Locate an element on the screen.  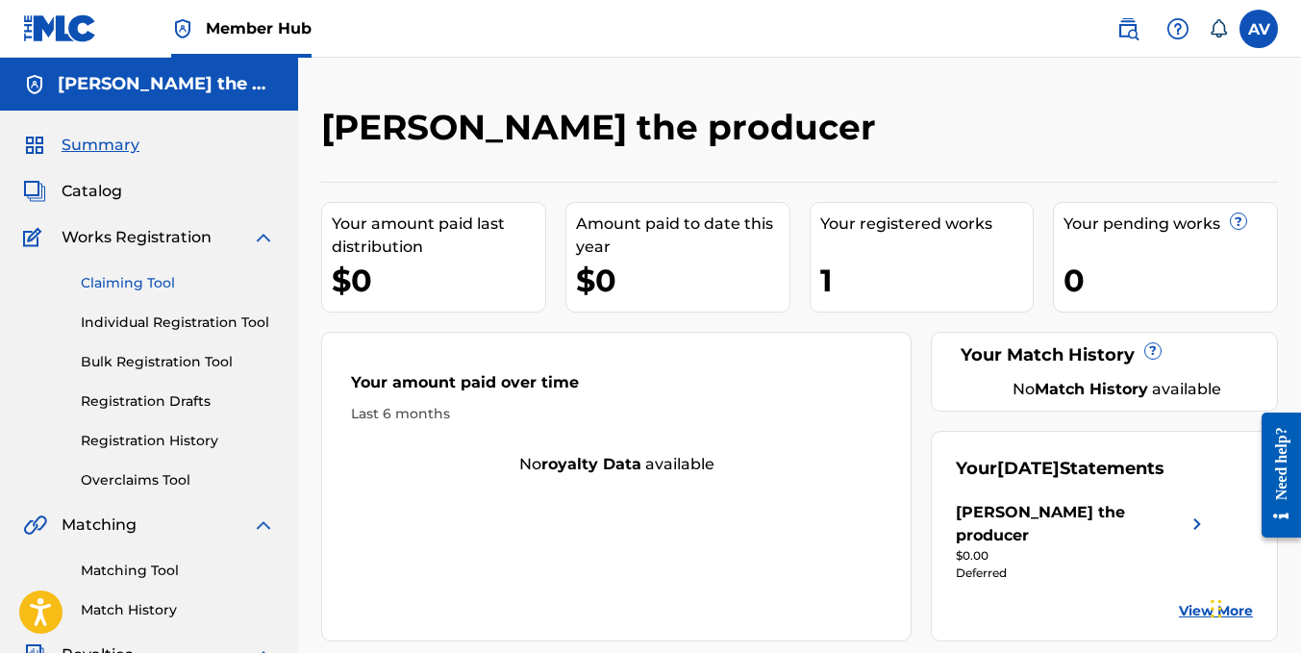
img: right chevron icon is located at coordinates (1197, 524).